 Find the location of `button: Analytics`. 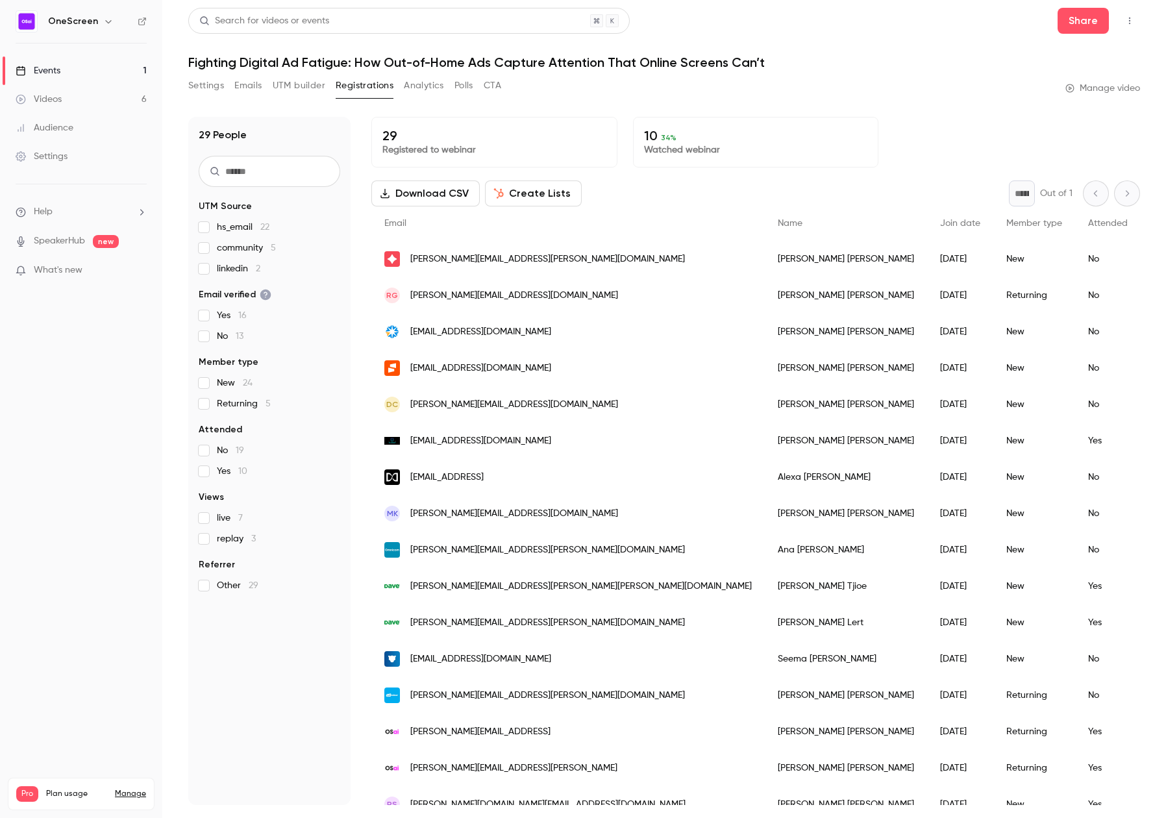

button: Analytics is located at coordinates (424, 86).